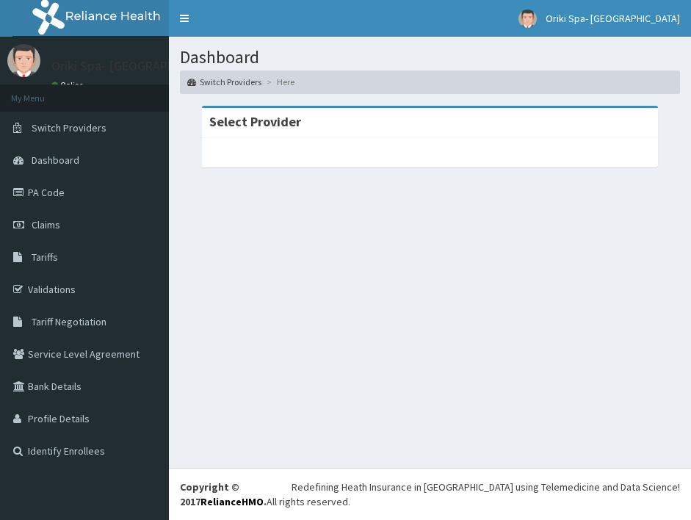  Describe the element at coordinates (69, 321) in the screenshot. I see `span: Tariff Negotiation` at that location.